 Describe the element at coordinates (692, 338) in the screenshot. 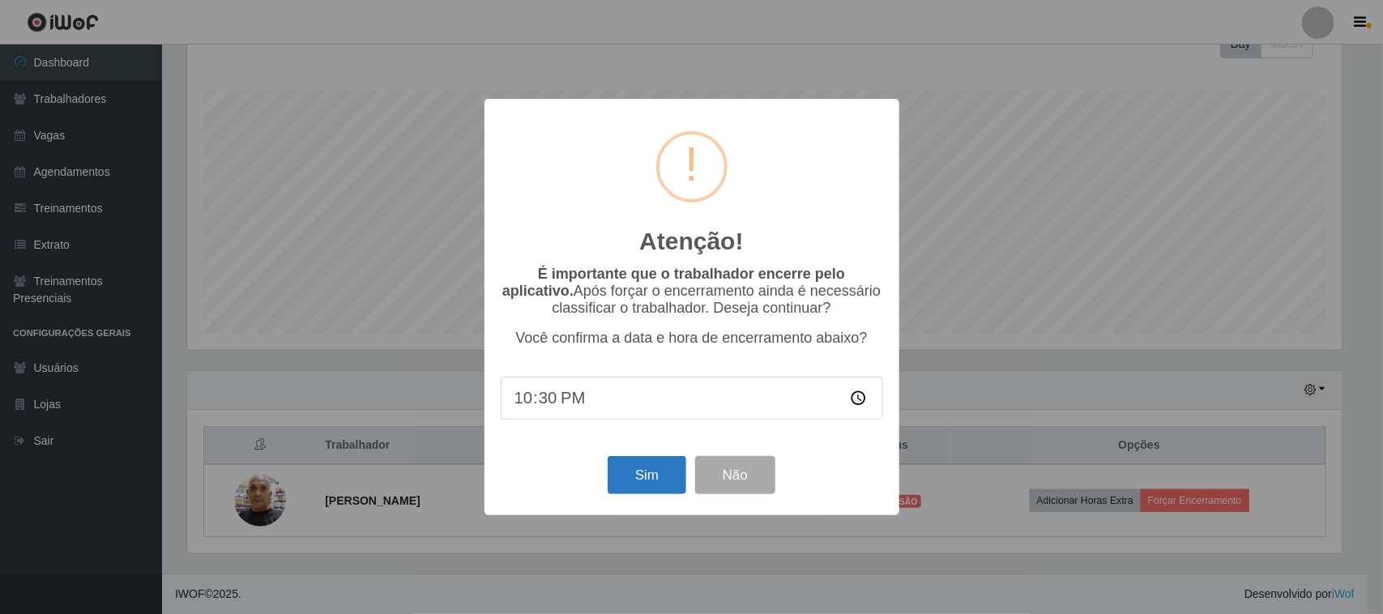

I see `p: Você confirma a data e hora de encerramento abaixo?` at that location.